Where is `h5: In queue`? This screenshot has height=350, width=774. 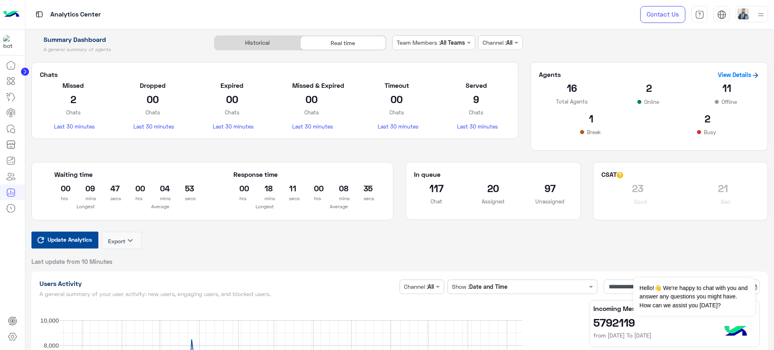 h5: In queue is located at coordinates (427, 174).